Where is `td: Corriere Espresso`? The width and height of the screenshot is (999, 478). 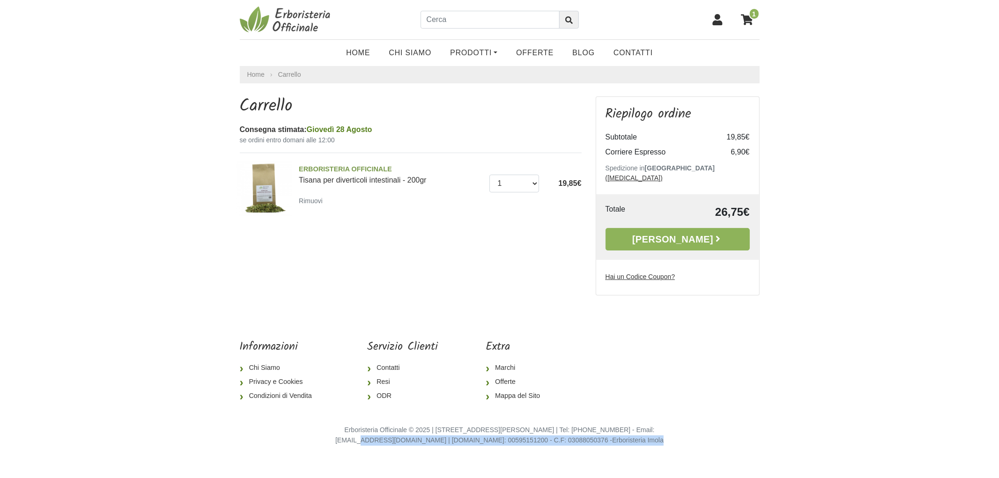 td: Corriere Espresso is located at coordinates (659, 152).